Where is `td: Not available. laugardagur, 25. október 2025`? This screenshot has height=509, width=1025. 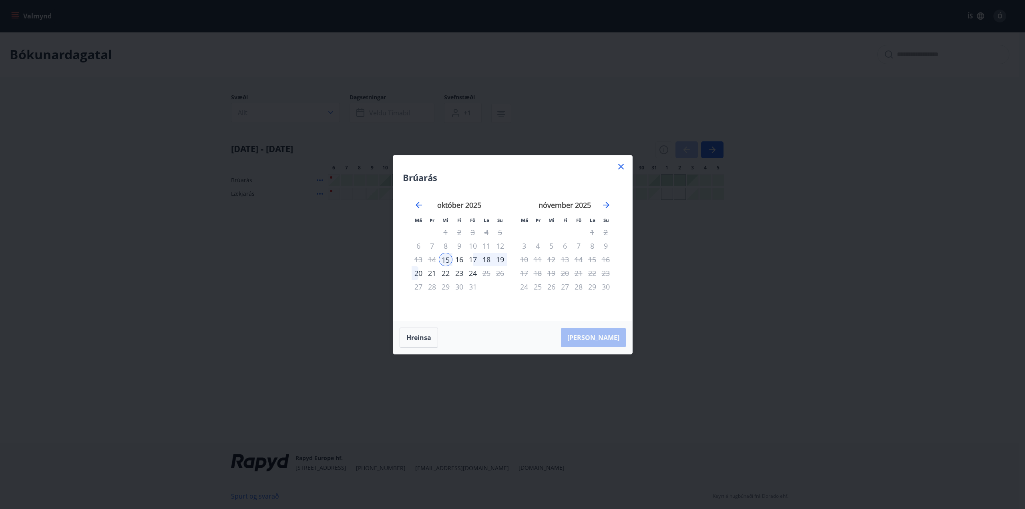 td: Not available. laugardagur, 25. október 2025 is located at coordinates (486, 273).